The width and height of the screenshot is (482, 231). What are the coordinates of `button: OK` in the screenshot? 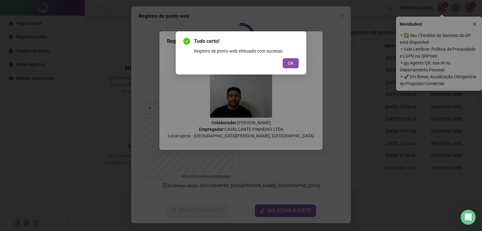 It's located at (290, 63).